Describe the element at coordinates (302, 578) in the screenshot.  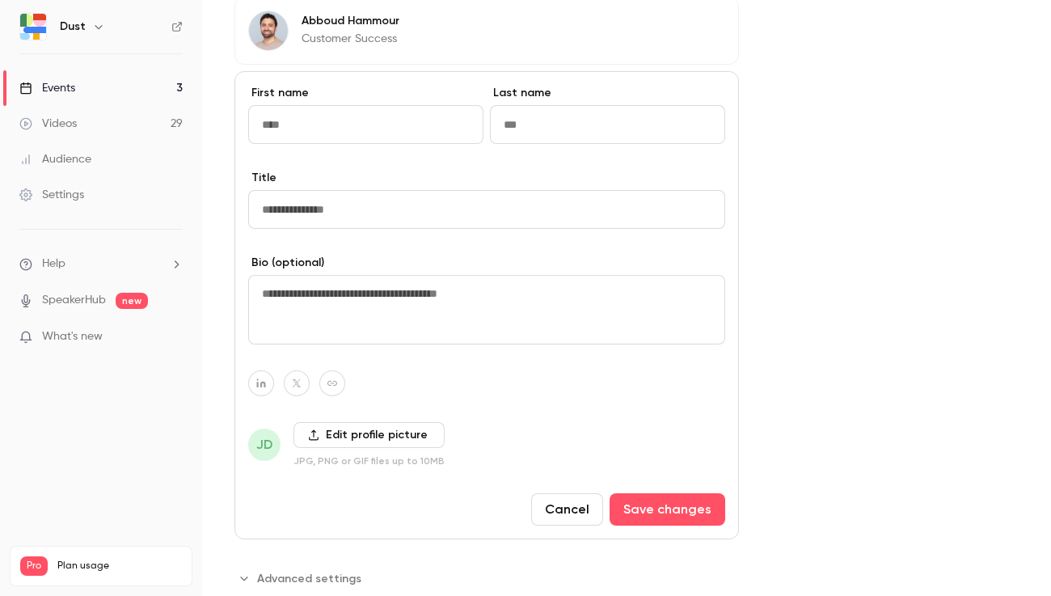
I see `button: Advanced settings` at that location.